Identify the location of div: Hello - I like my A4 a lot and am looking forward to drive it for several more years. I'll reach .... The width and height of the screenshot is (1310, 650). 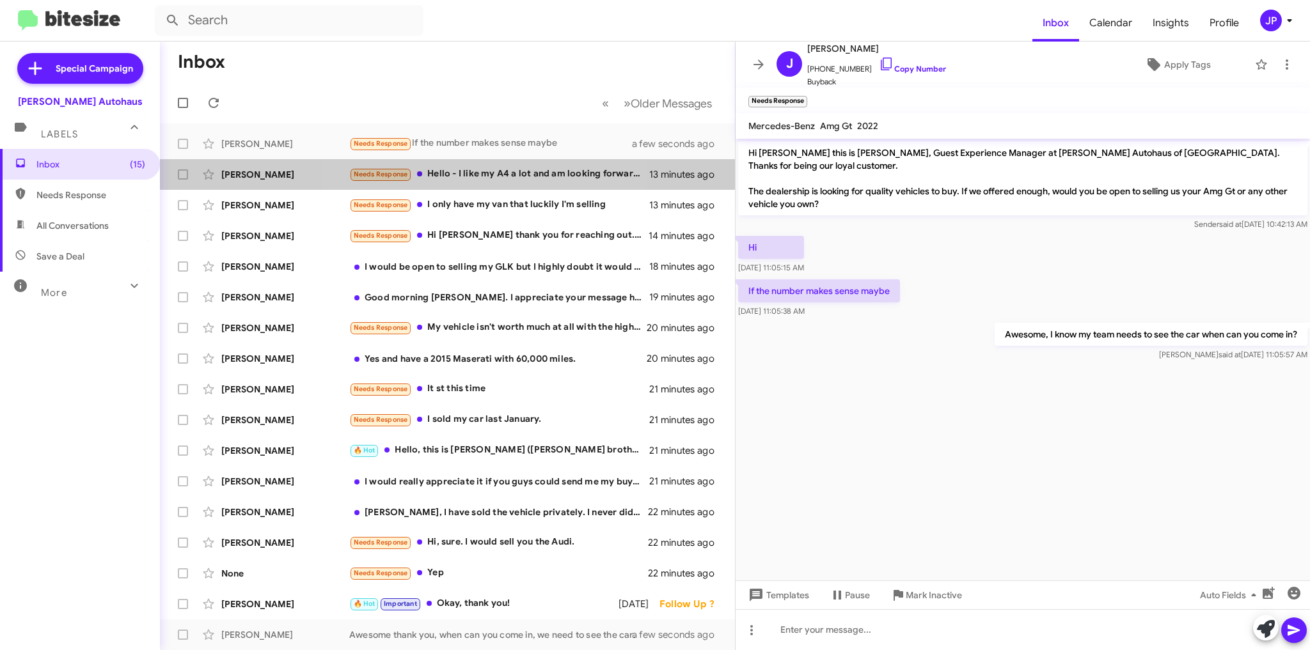
(499, 174).